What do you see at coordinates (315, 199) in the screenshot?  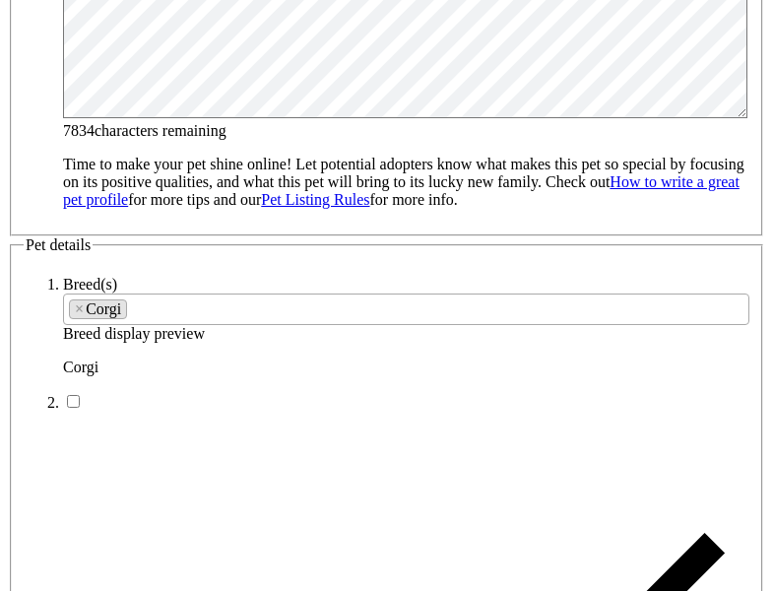 I see `a: Pet Listing Rules` at bounding box center [315, 199].